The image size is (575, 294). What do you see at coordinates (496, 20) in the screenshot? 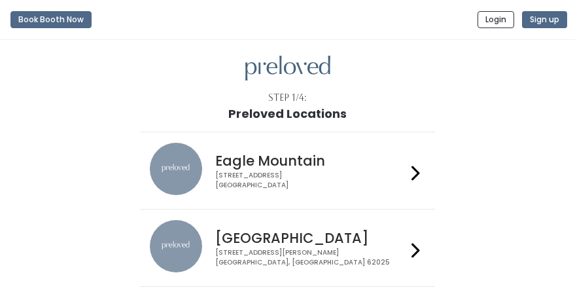
I see `button: Login` at bounding box center [496, 20].